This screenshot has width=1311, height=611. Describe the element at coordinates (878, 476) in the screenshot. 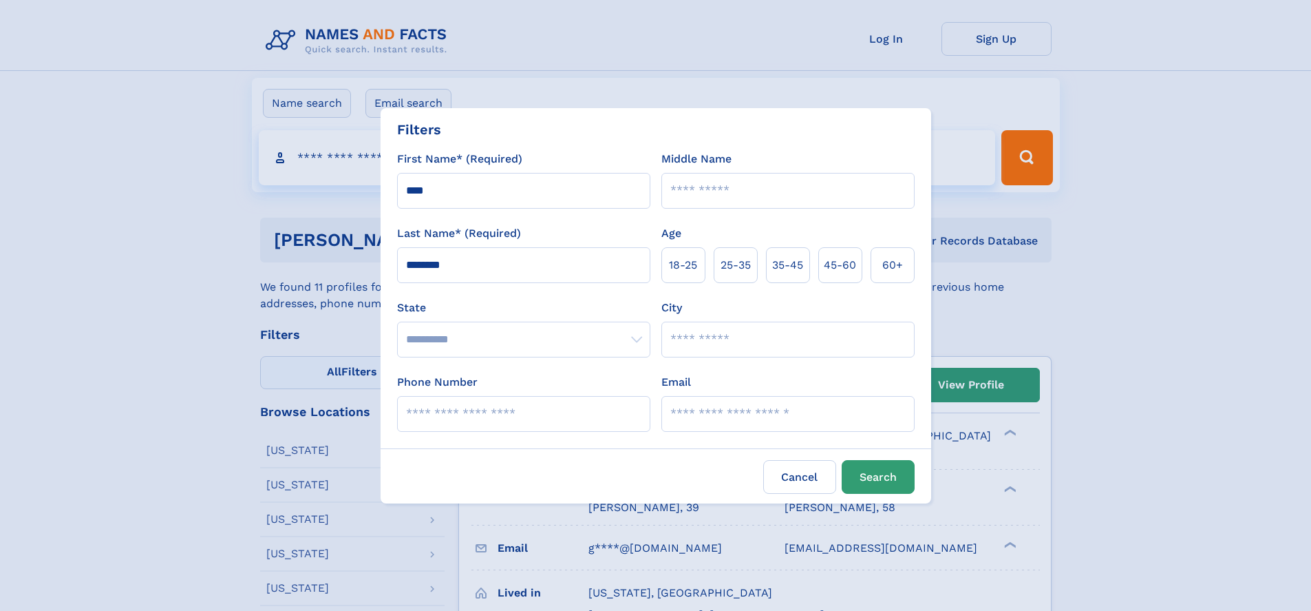

I see `button: Search` at that location.